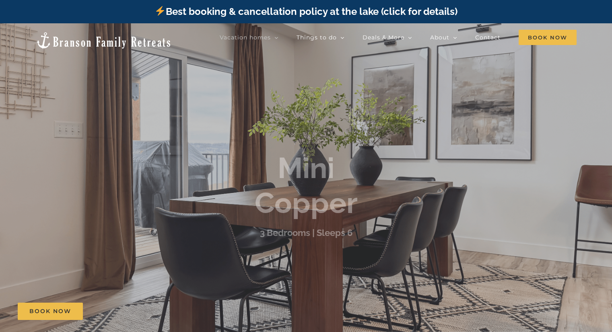 This screenshot has width=612, height=332. Describe the element at coordinates (443, 37) in the screenshot. I see `a: About` at that location.